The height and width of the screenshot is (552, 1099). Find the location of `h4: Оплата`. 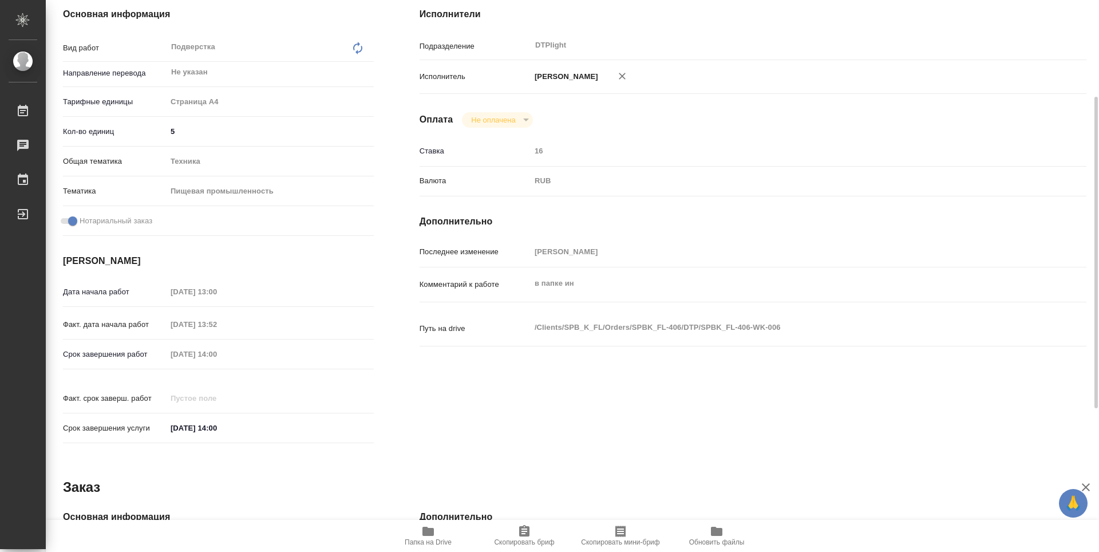

h4: Оплата is located at coordinates (436, 120).